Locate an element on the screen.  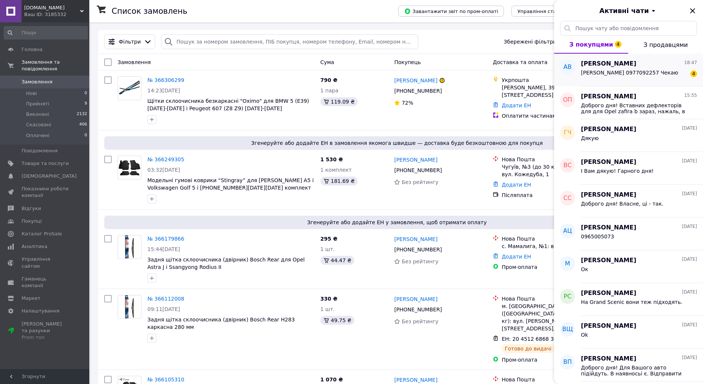
span: 1 пара is located at coordinates (329, 90).